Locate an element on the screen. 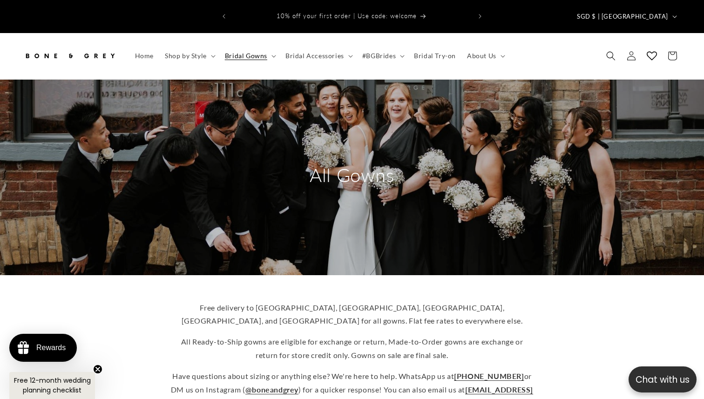 The width and height of the screenshot is (704, 399). summary: About Us is located at coordinates (485, 56).